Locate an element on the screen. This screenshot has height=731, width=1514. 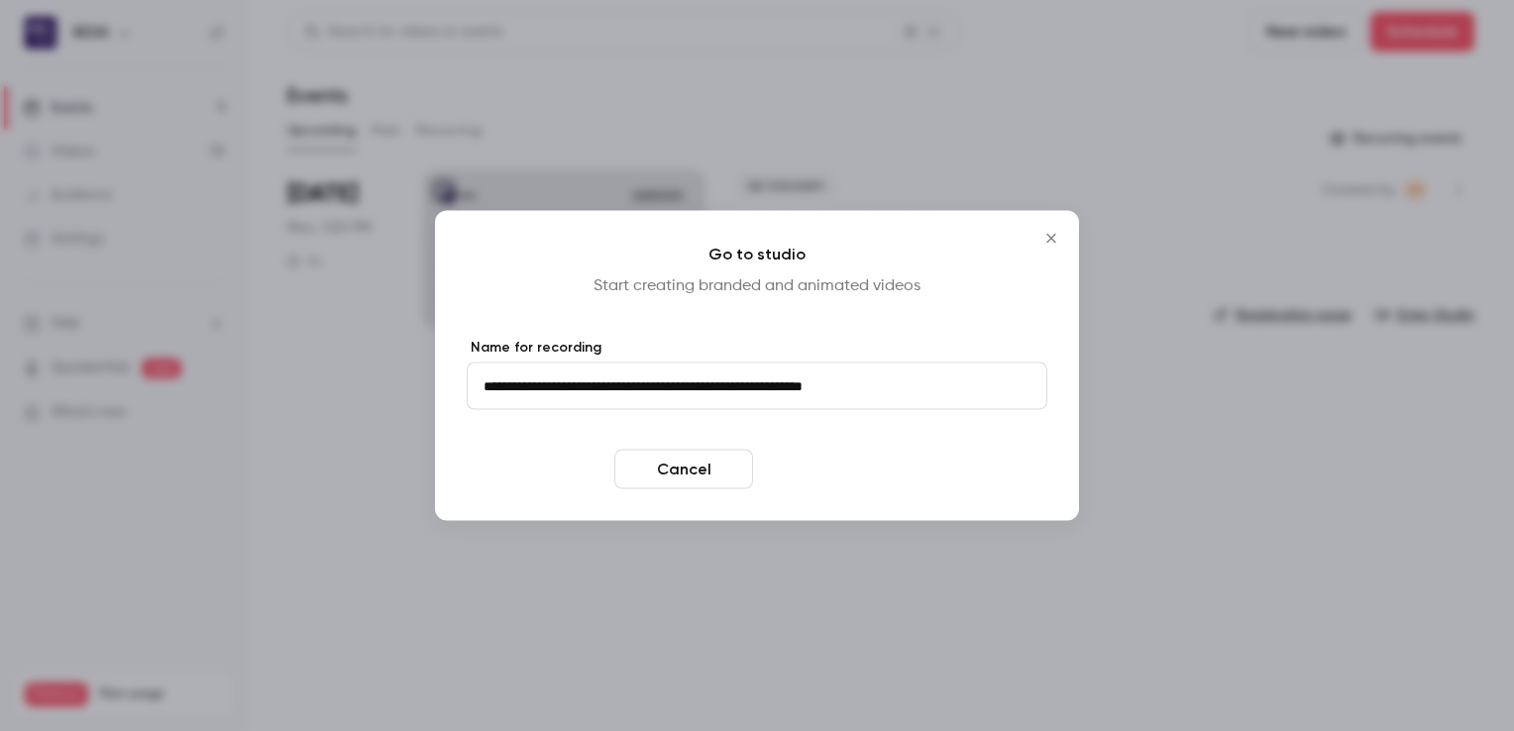
p: Start creating branded and animated videos is located at coordinates (757, 286).